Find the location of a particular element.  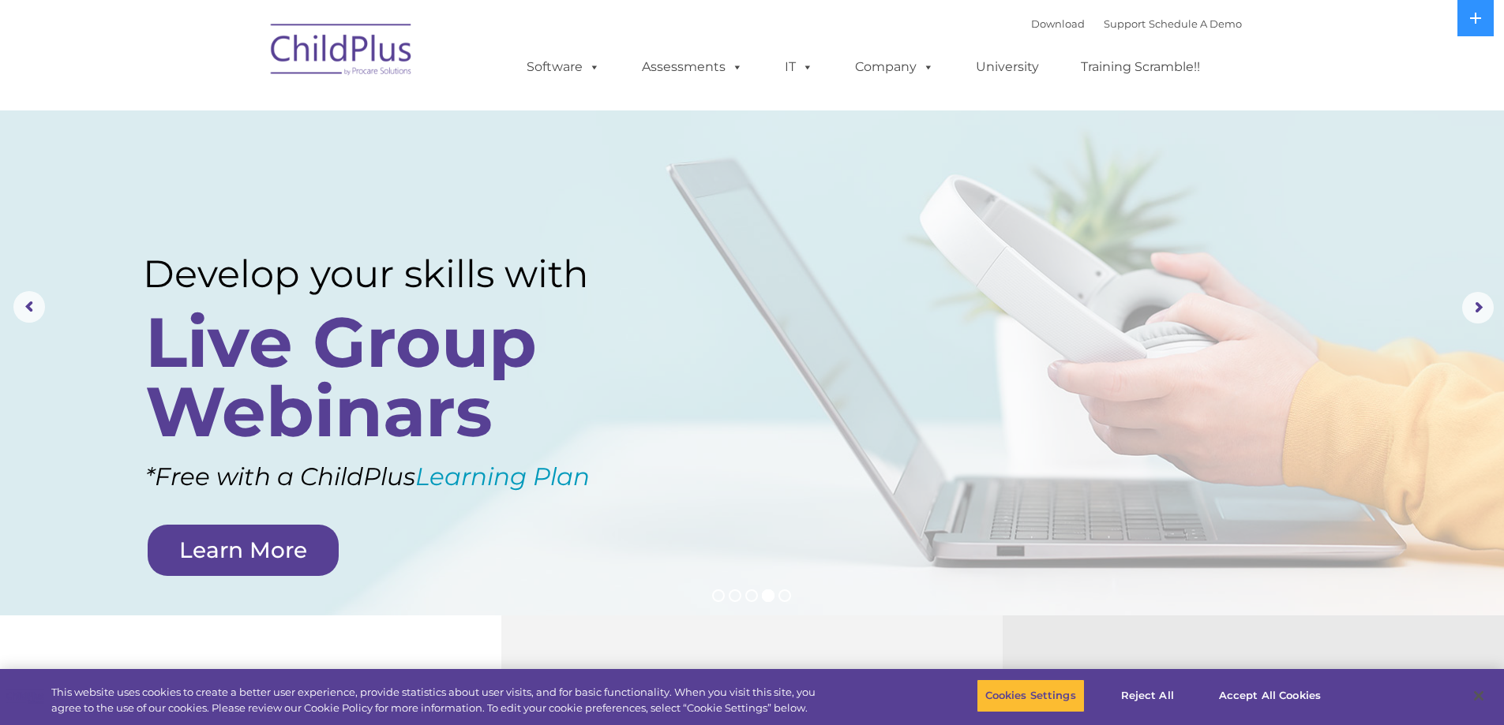

button: Cookies Settings is located at coordinates (1030, 696).